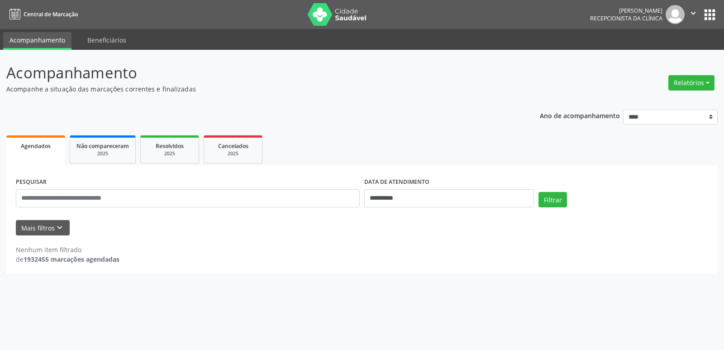 This screenshot has width=724, height=350. I want to click on span: Cancelados, so click(233, 146).